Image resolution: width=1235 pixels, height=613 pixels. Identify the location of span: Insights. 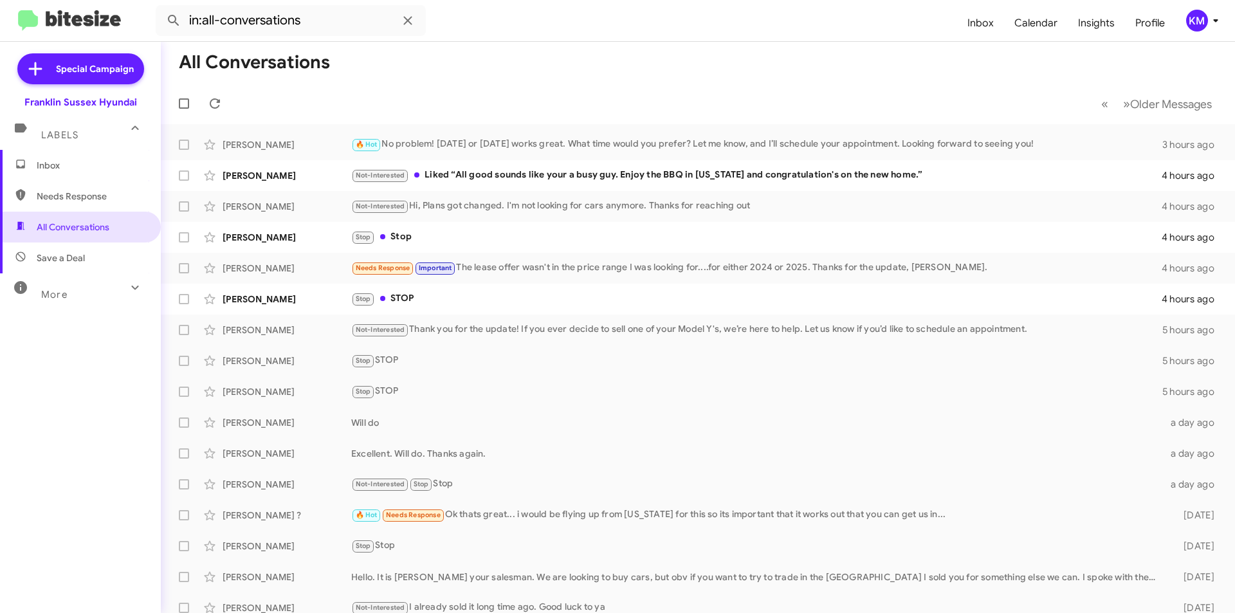
(1096, 23).